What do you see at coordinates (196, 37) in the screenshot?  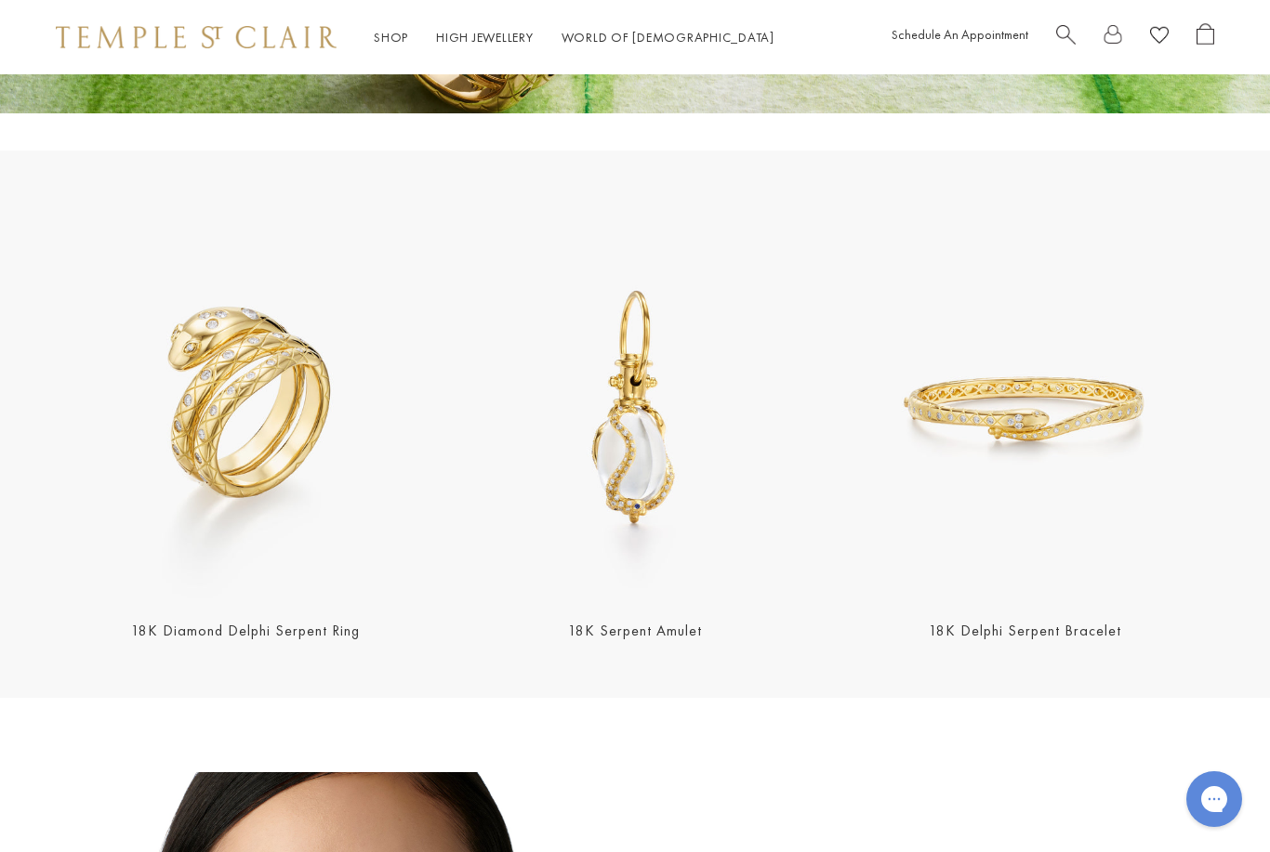 I see `img: Temple St. Clair` at bounding box center [196, 37].